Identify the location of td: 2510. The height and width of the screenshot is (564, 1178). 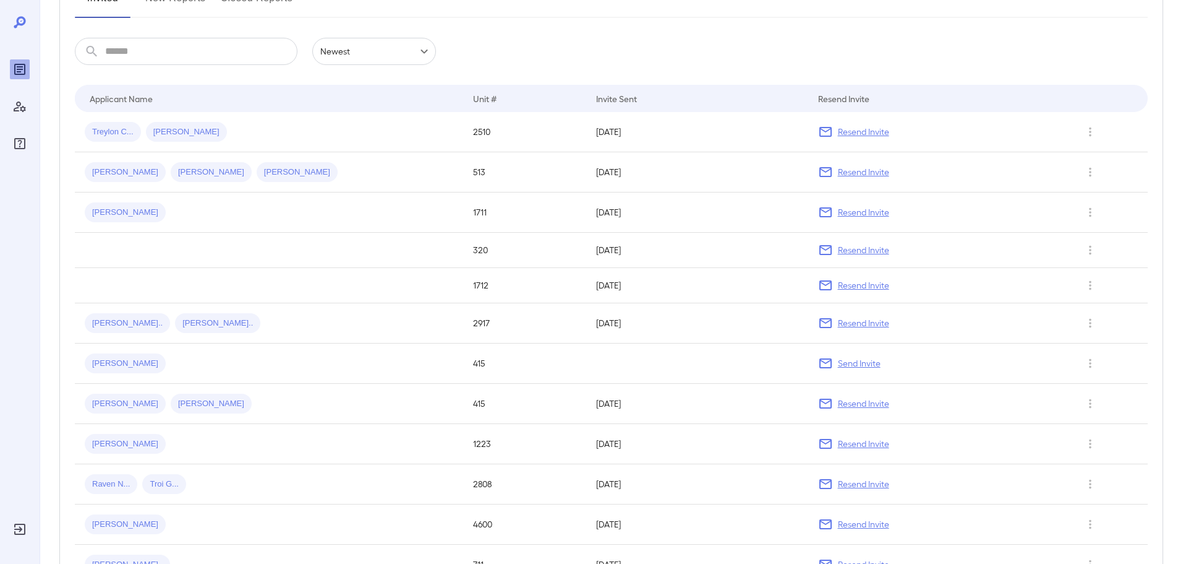
(525, 132).